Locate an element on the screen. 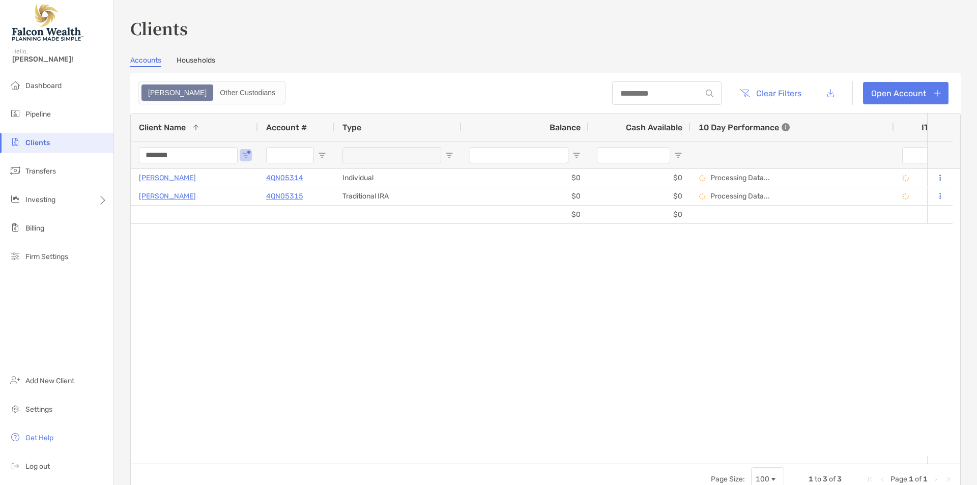  a: Households is located at coordinates (196, 62).